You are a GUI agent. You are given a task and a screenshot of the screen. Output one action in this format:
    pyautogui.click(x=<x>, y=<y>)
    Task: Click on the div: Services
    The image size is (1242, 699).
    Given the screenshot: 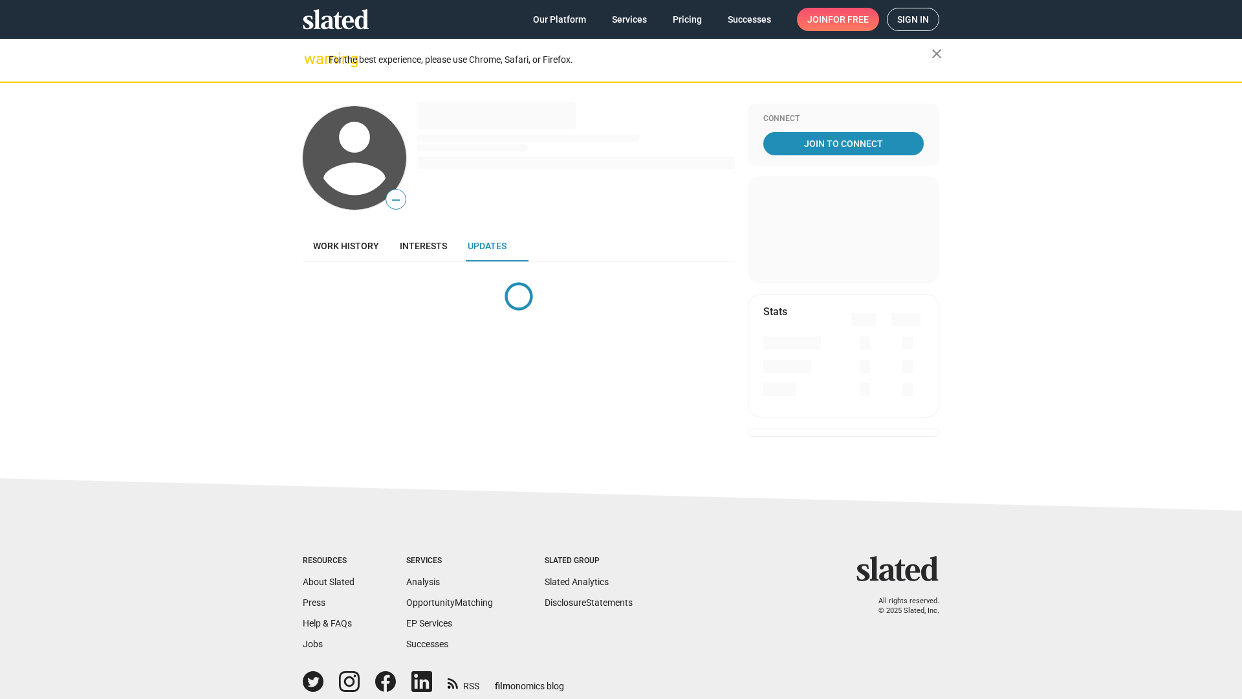 What is the action you would take?
    pyautogui.click(x=450, y=561)
    